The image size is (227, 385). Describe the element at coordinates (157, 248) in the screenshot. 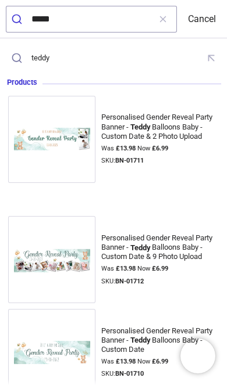

I see `div: Personalised Gender Reveal Party Banner - Balloons Baby - Custom Date & 9 Photo Upload` at that location.